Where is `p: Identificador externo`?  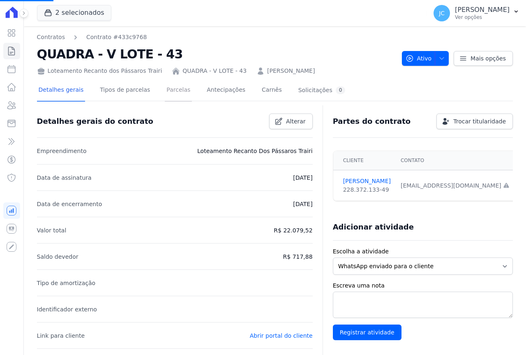
p: Identificador externo is located at coordinates (67, 309).